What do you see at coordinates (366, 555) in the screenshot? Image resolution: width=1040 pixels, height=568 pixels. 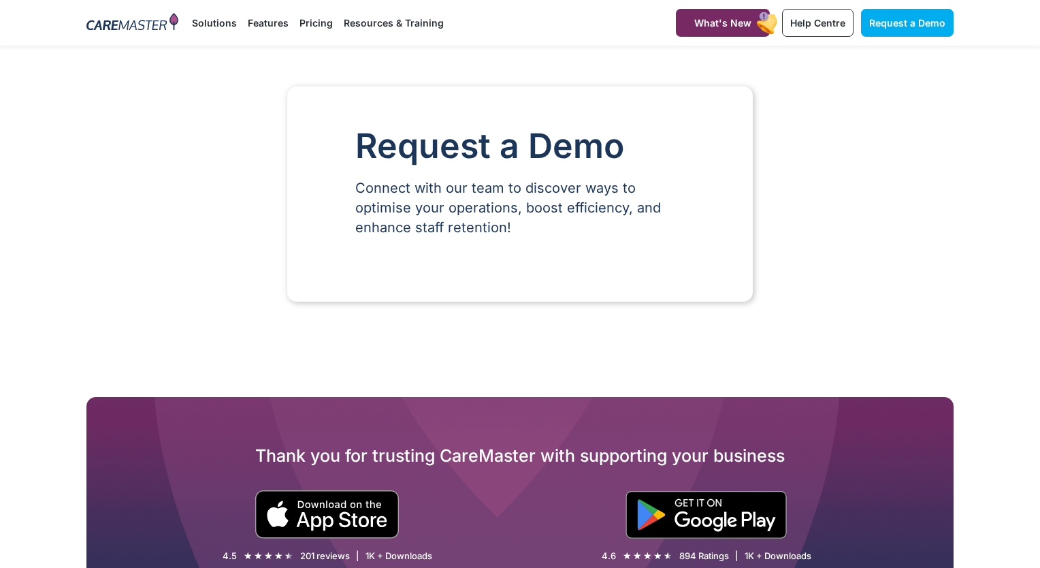 I see `div: 201 reviews | 1K + Downloads` at bounding box center [366, 555].